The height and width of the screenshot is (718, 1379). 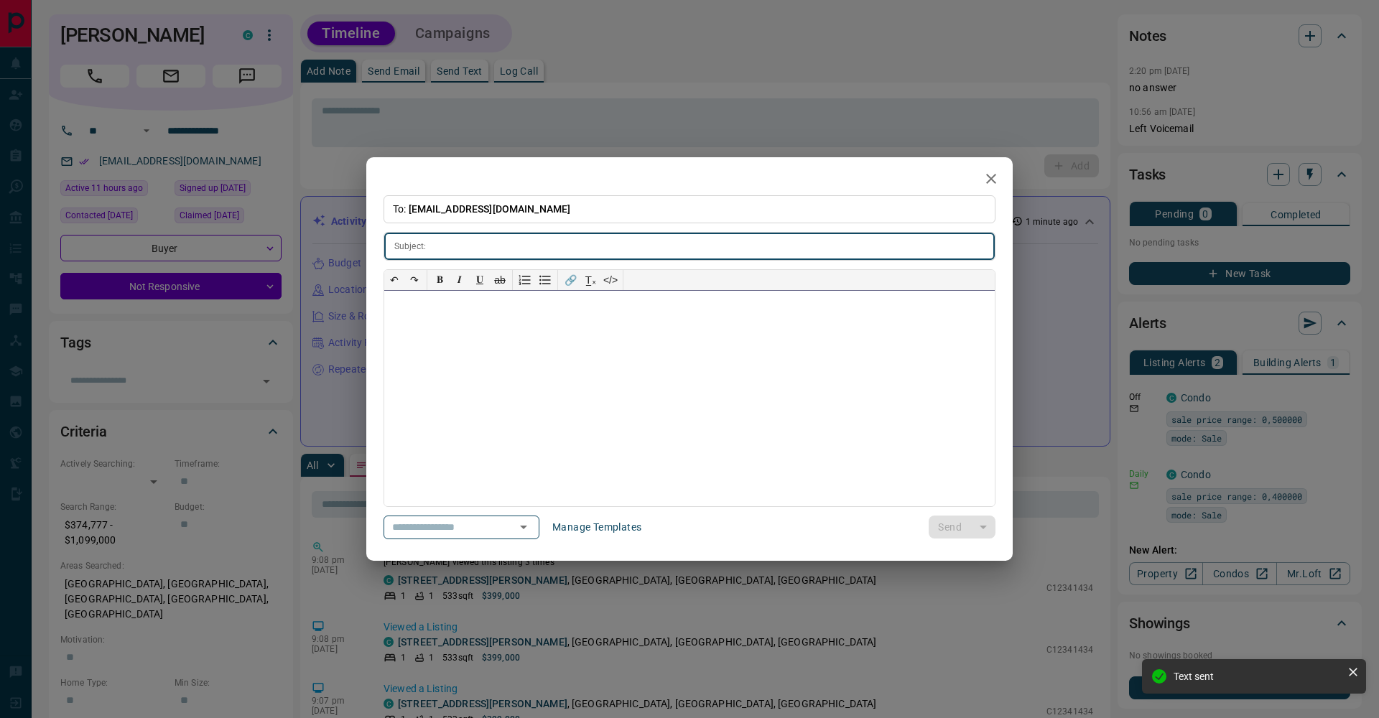 I want to click on button: Numbered list, so click(x=525, y=280).